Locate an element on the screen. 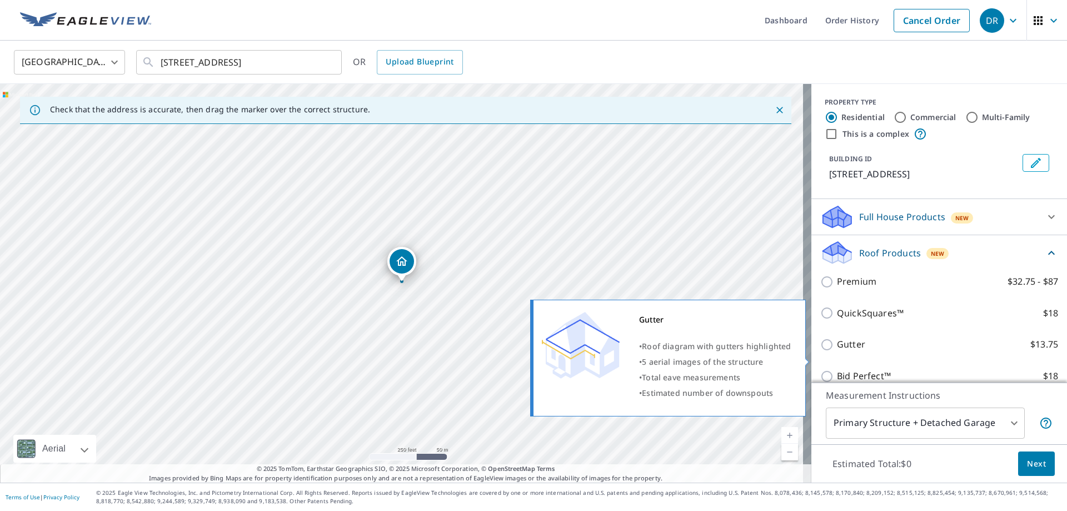 The width and height of the screenshot is (1067, 511). a: Privacy Policy is located at coordinates (61, 497).